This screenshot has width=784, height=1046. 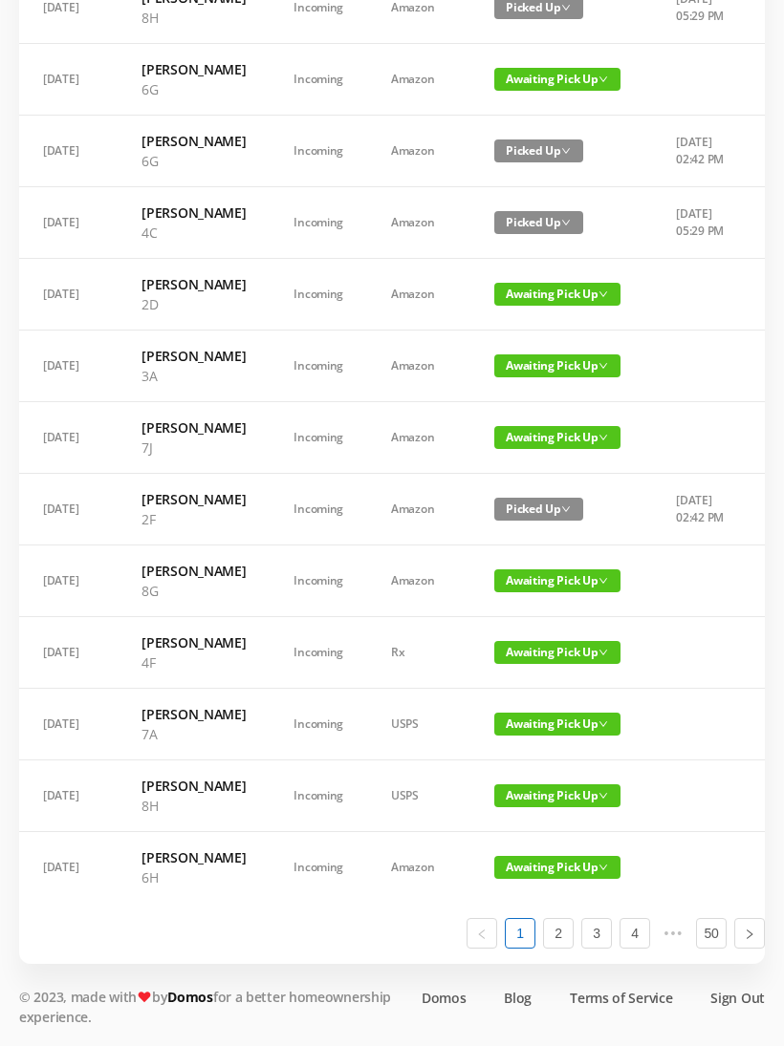 What do you see at coordinates (520, 934) in the screenshot?
I see `li: 1` at bounding box center [520, 934].